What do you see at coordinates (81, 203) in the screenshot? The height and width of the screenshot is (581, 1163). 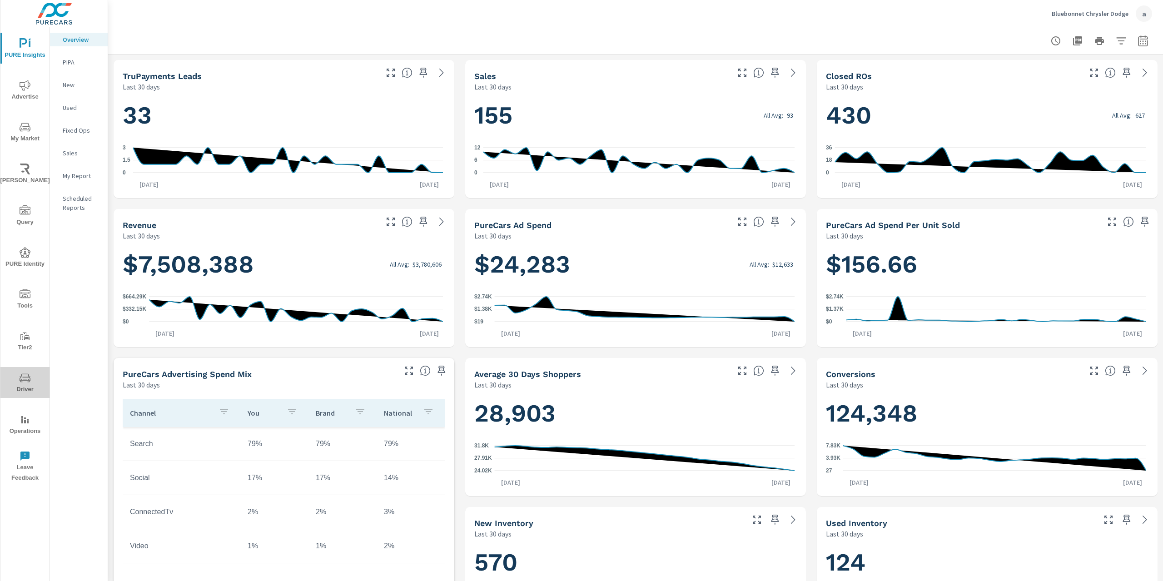 I see `p: Scheduled Reports` at bounding box center [81, 203].